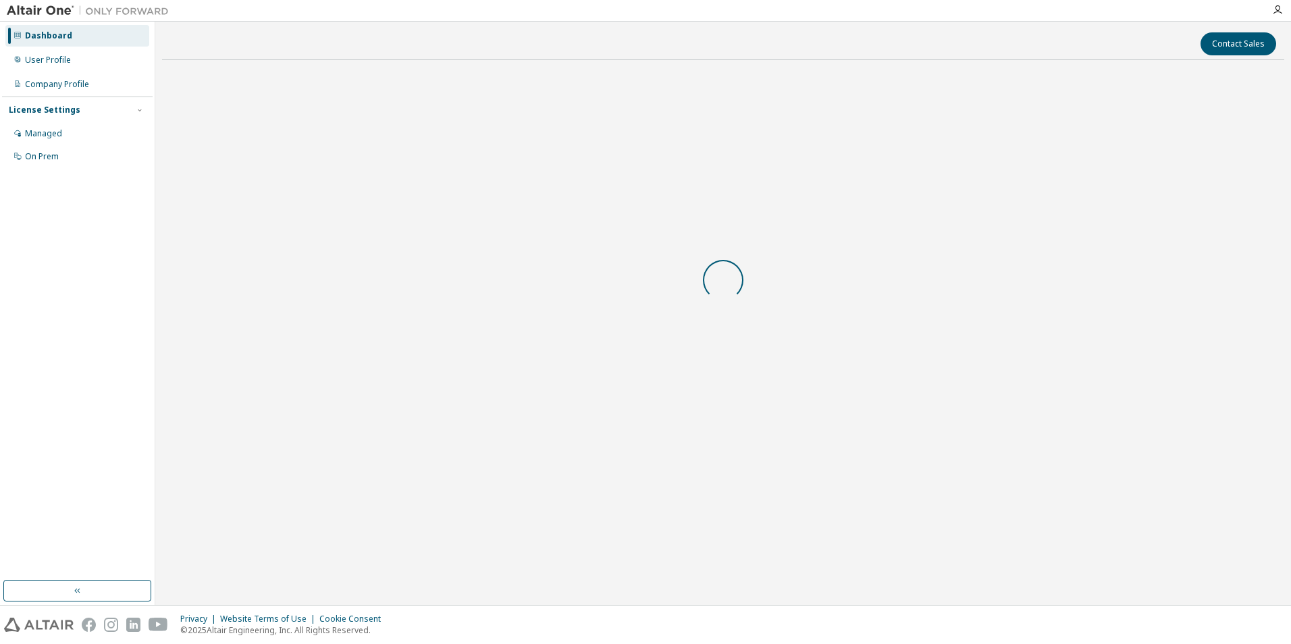 The width and height of the screenshot is (1291, 644). What do you see at coordinates (111, 625) in the screenshot?
I see `img: instagram.svg` at bounding box center [111, 625].